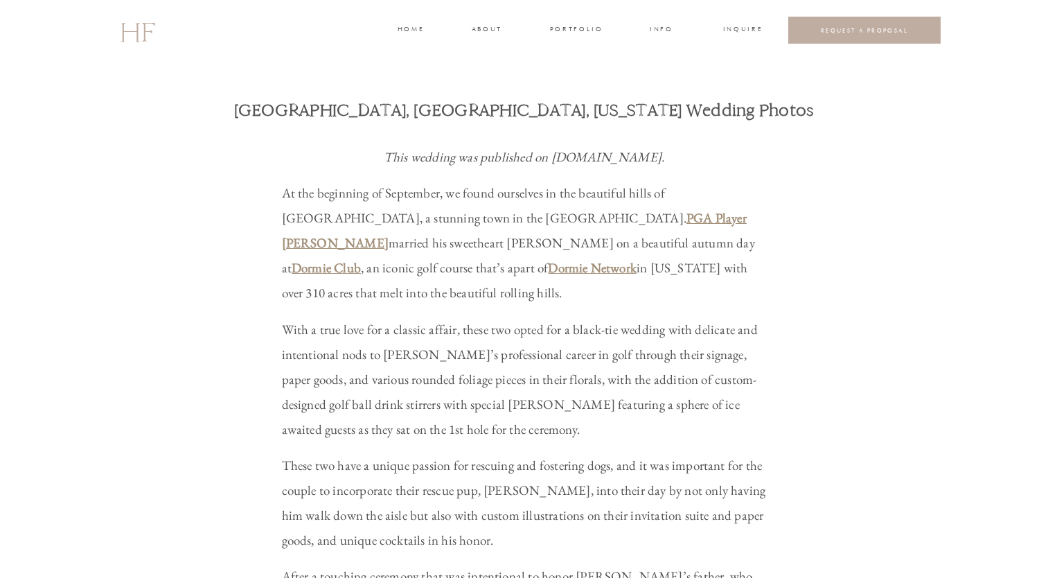  What do you see at coordinates (575, 30) in the screenshot?
I see `a: portfolio` at bounding box center [575, 30].